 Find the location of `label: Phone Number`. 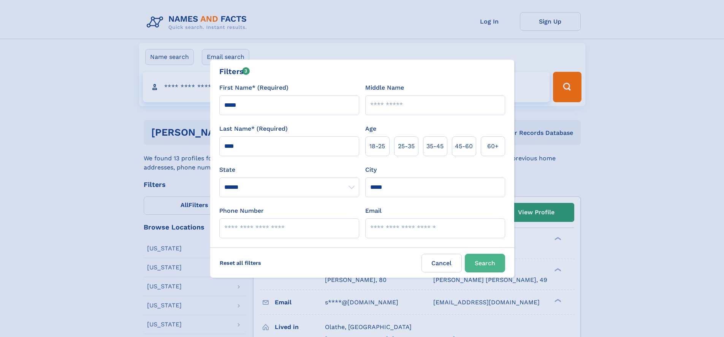

label: Phone Number is located at coordinates (241, 211).